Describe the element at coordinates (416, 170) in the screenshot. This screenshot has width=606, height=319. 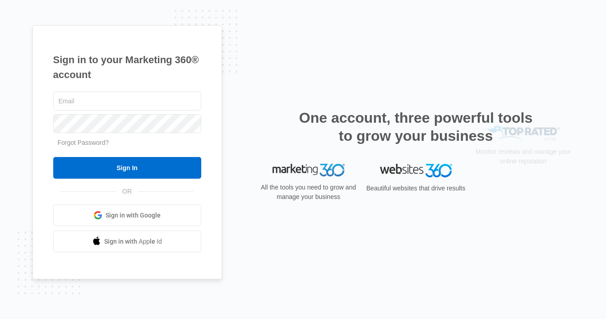
I see `img: Websites 360` at that location.